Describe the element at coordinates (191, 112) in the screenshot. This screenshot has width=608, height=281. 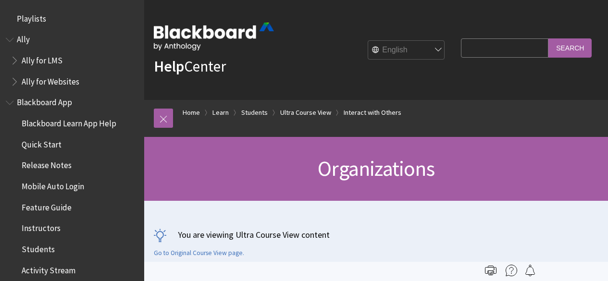
I see `a: Home` at that location.